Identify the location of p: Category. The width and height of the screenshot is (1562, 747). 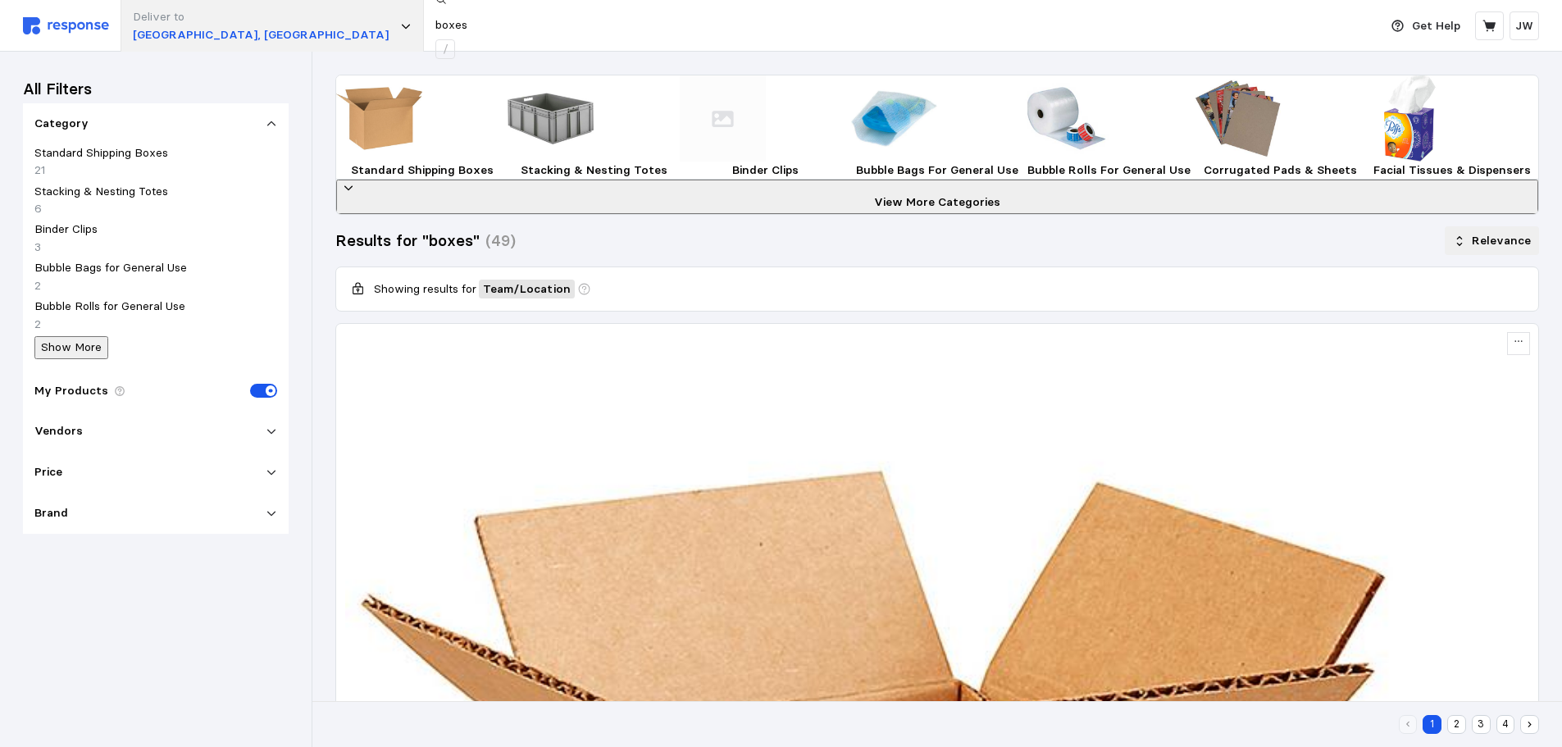
(61, 124).